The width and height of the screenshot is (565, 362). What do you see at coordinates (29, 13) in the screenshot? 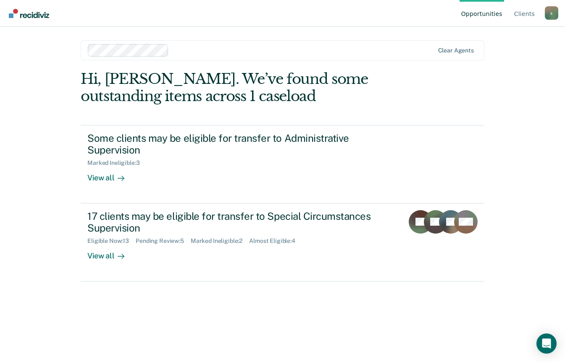
I see `img: Recidiviz` at bounding box center [29, 13].